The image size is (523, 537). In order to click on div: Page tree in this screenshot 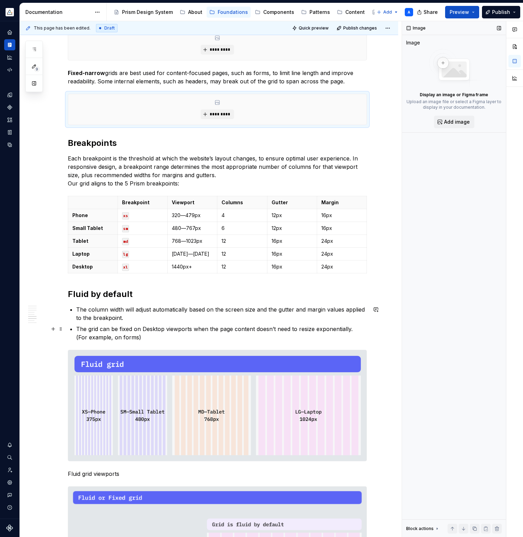, I will do `click(242, 12)`.